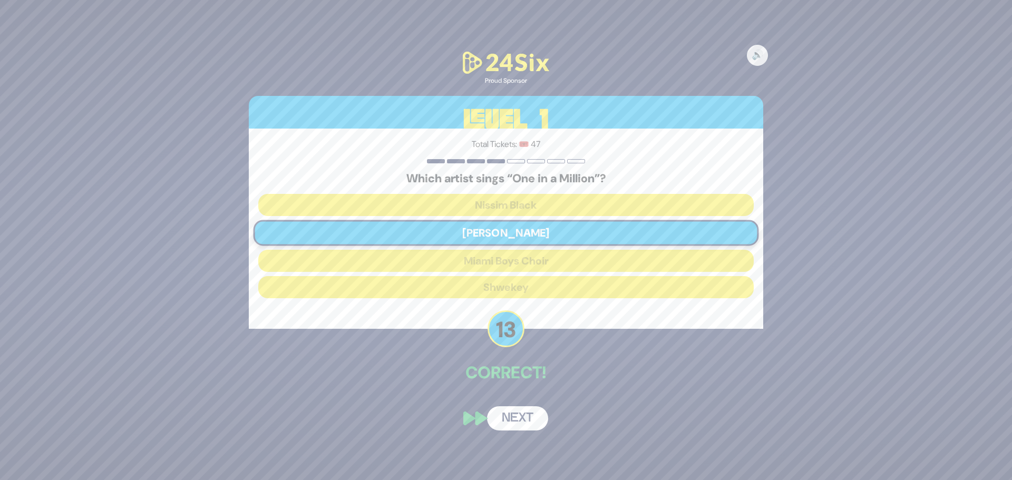  Describe the element at coordinates (506, 63) in the screenshot. I see `img: 24Six` at that location.